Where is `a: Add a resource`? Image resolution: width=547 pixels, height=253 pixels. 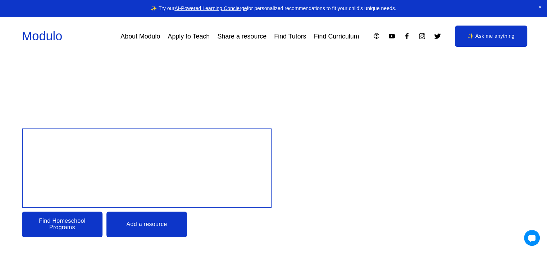
a: Add a resource is located at coordinates (147, 224).